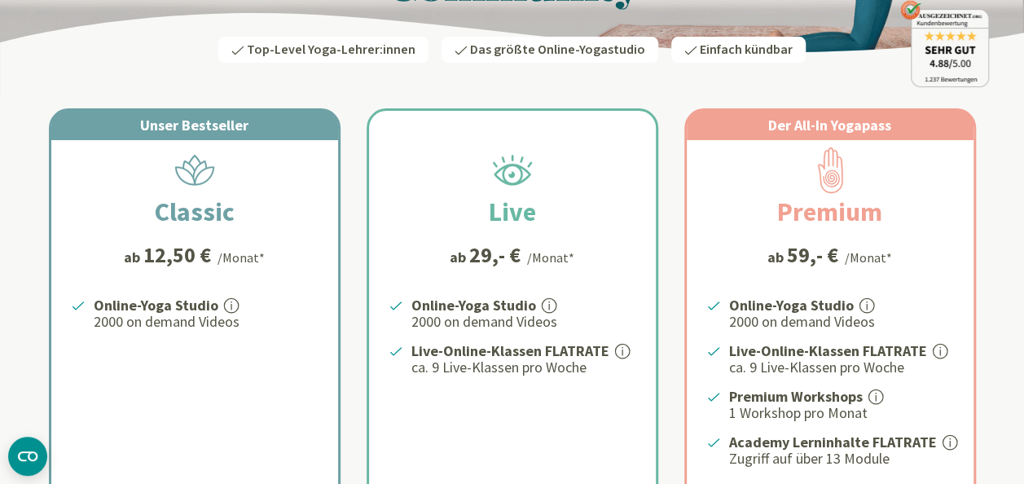 The width and height of the screenshot is (1024, 484). What do you see at coordinates (177, 255) in the screenshot?
I see `div: 12,50 €` at bounding box center [177, 255].